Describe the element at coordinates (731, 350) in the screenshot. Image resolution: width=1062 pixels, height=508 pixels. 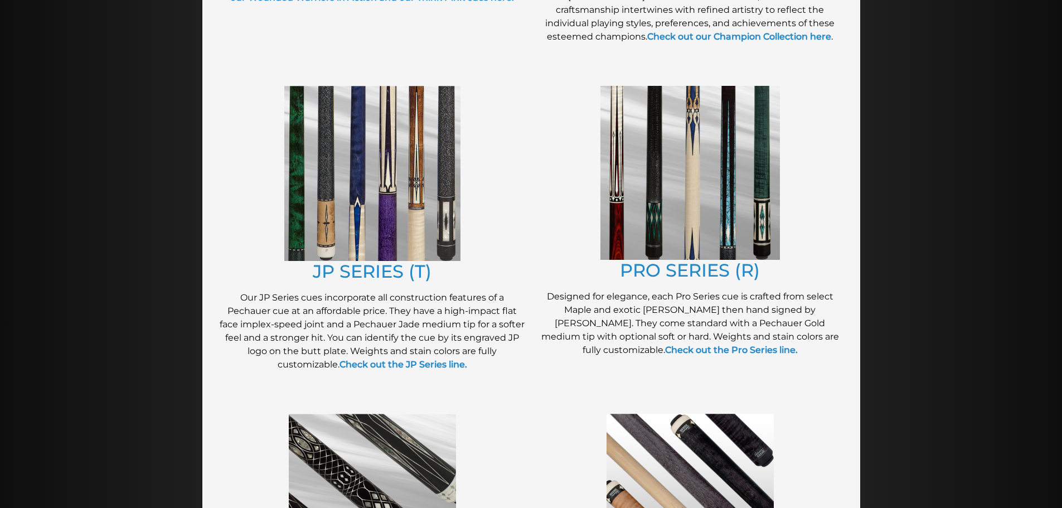
I see `a: Check out the Pro Series line.` at that location.